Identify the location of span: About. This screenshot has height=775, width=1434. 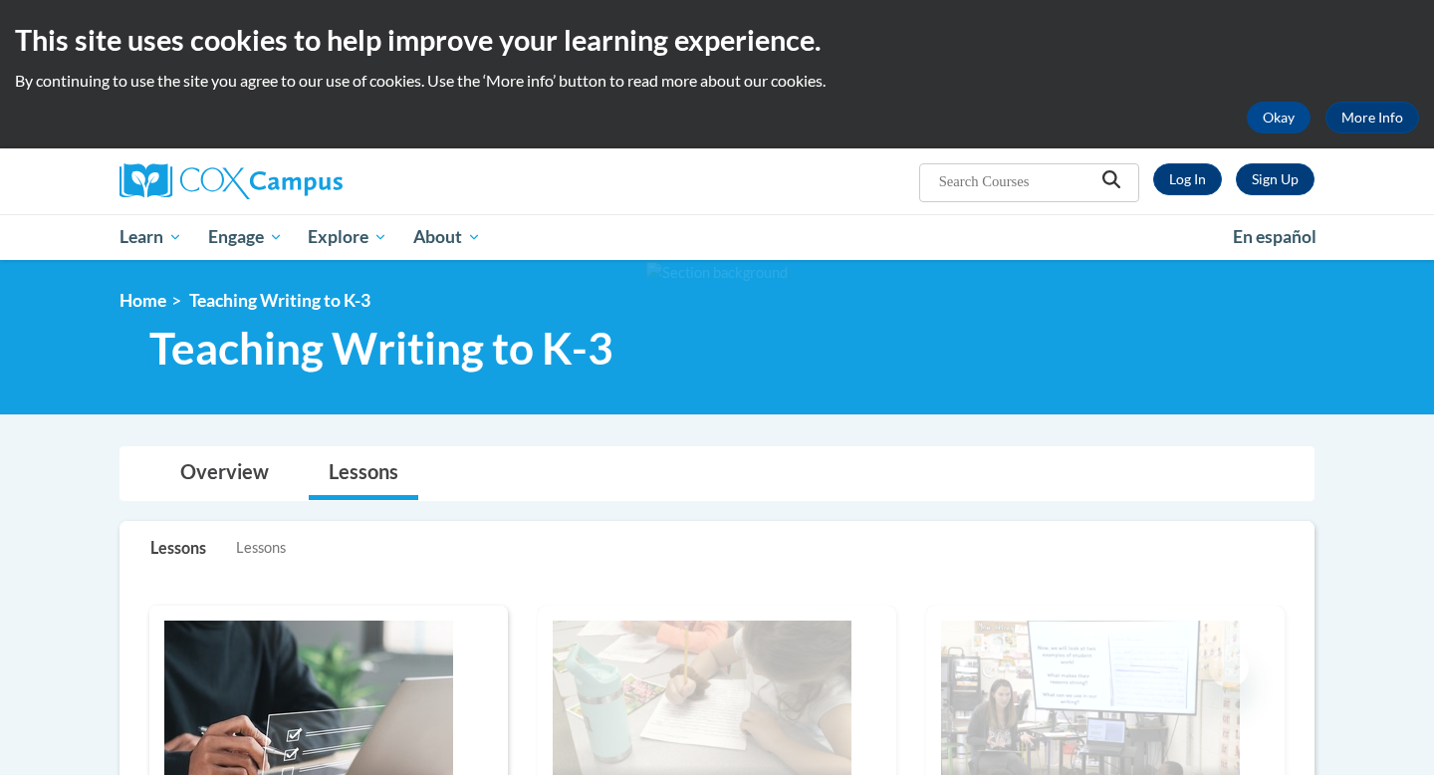
(447, 237).